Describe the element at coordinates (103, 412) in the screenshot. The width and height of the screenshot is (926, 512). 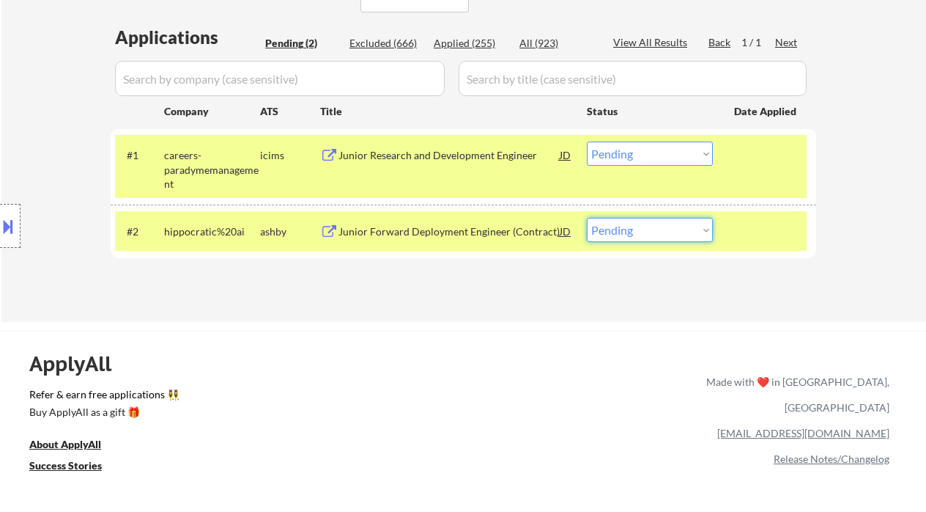
I see `div: Buy ApplyAll as a gift 🎁` at that location.